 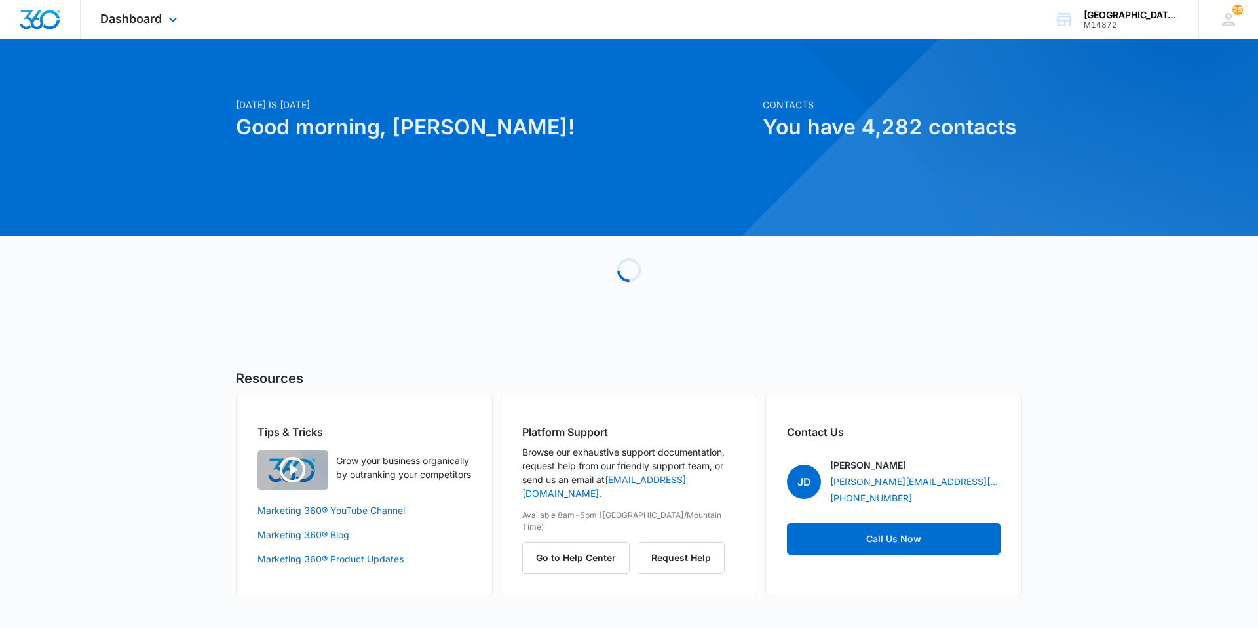 What do you see at coordinates (804, 482) in the screenshot?
I see `span: JD` at bounding box center [804, 482].